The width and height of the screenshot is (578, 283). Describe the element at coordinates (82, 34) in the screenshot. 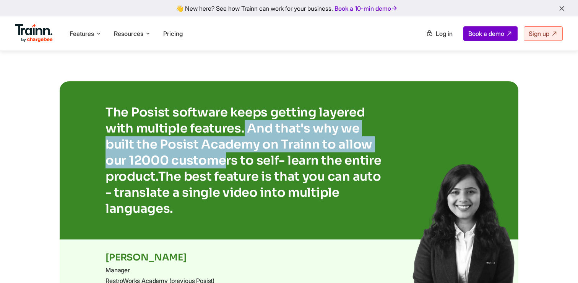

I see `span: Features` at that location.